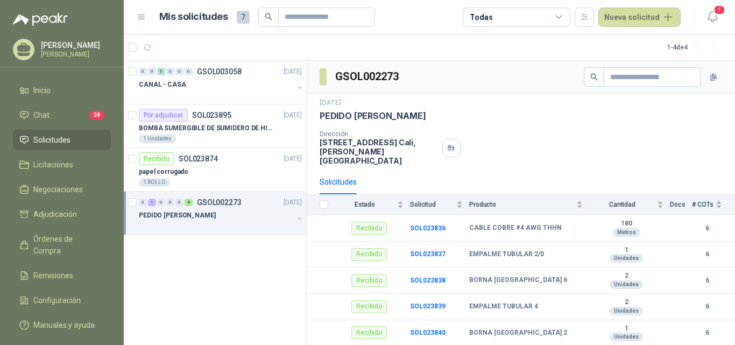 The image size is (735, 345). What do you see at coordinates (152, 202) in the screenshot?
I see `div: 1` at bounding box center [152, 202].